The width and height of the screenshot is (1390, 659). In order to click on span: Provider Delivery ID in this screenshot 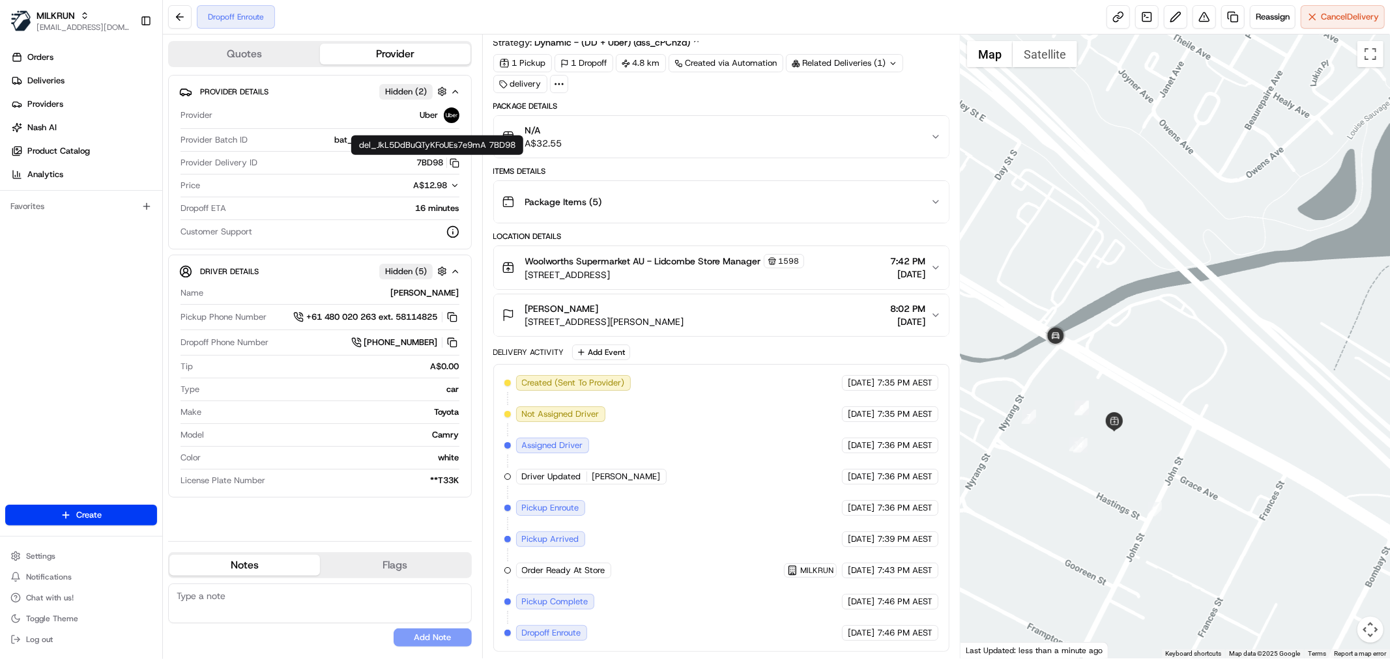, I will do `click(219, 163)`.